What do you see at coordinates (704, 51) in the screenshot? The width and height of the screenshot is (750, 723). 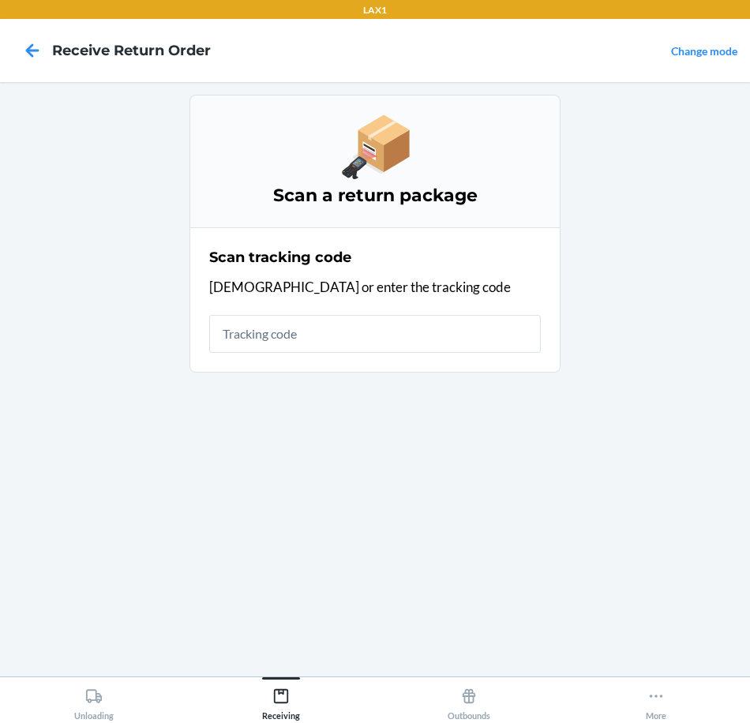 I see `a: Change mode` at bounding box center [704, 51].